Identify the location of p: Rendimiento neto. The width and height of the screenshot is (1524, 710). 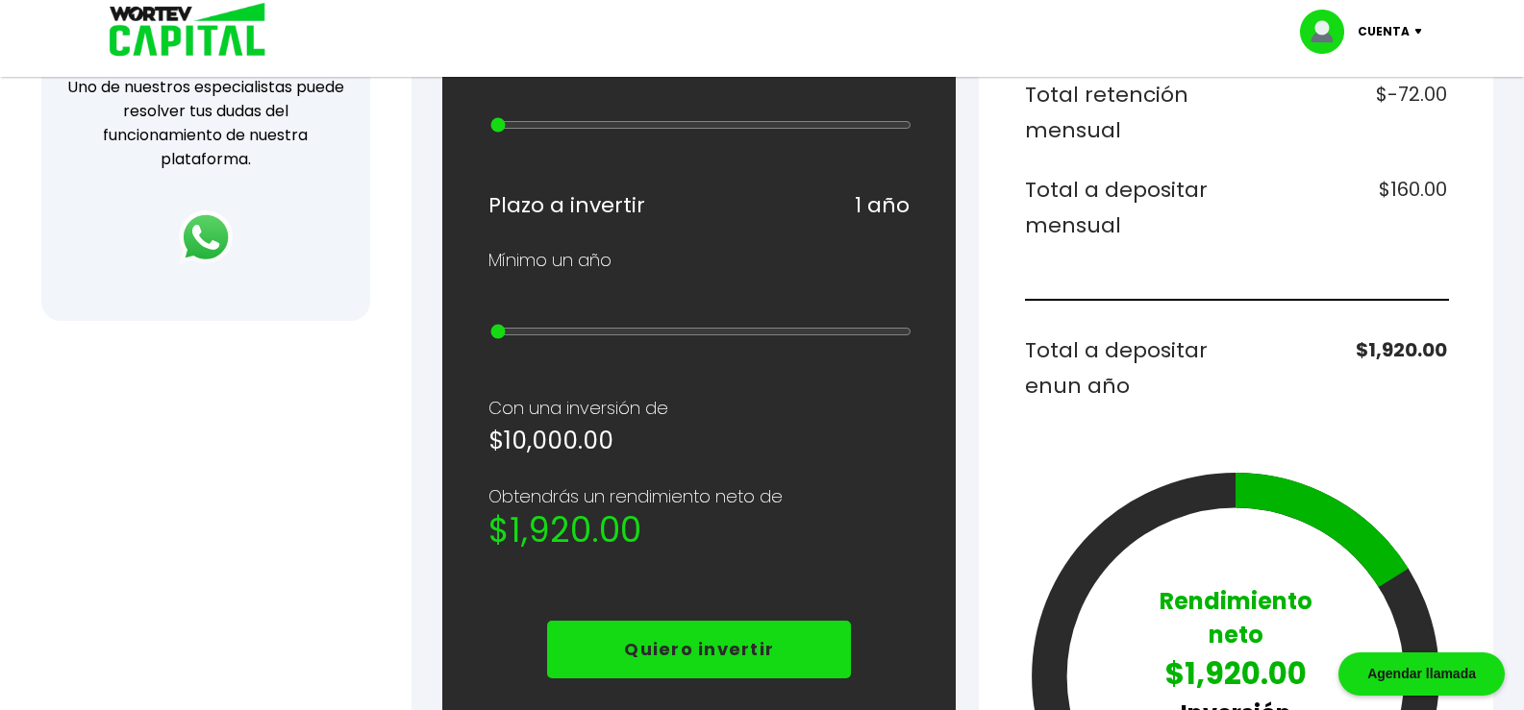
(1235, 618).